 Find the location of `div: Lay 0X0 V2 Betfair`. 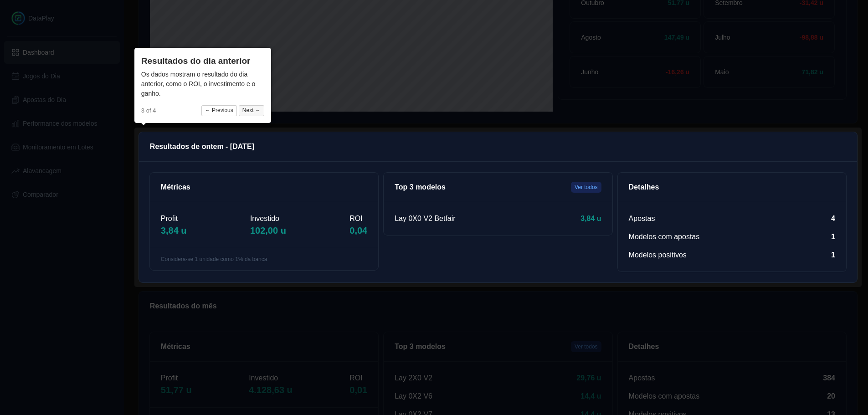

div: Lay 0X0 V2 Betfair is located at coordinates (424, 219).